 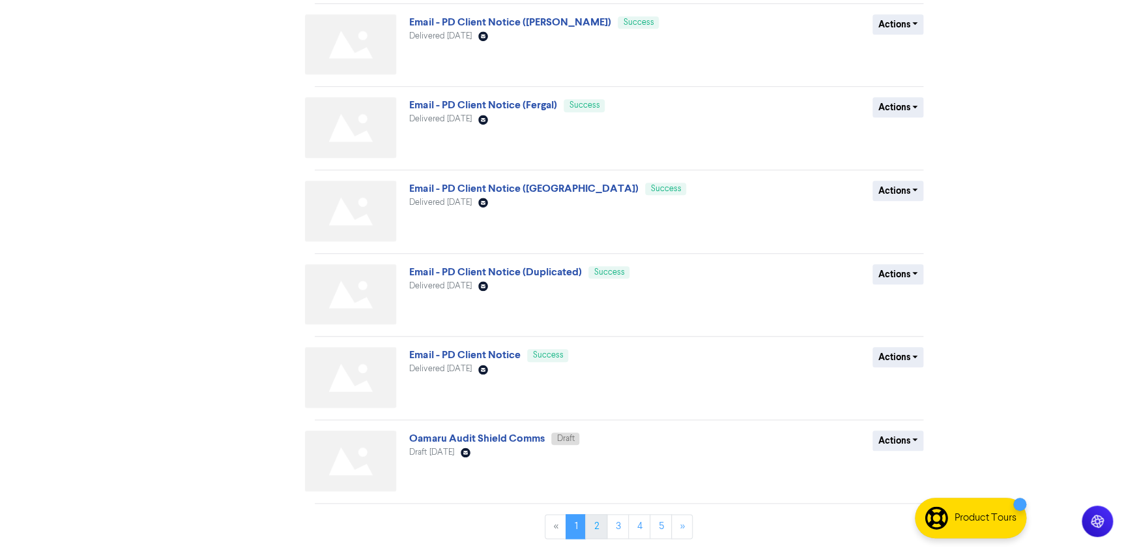 I want to click on a: Email - PD Client Notice (Duplicated), so click(x=495, y=272).